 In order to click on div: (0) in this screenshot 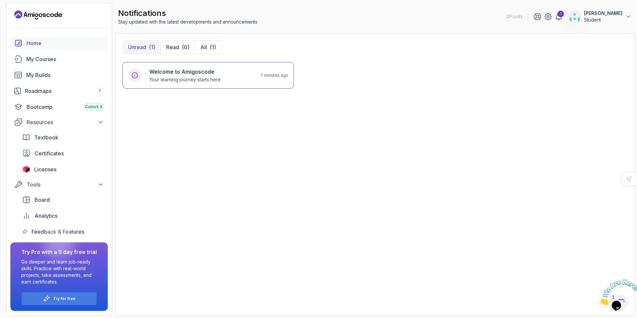, I will do `click(185, 47)`.